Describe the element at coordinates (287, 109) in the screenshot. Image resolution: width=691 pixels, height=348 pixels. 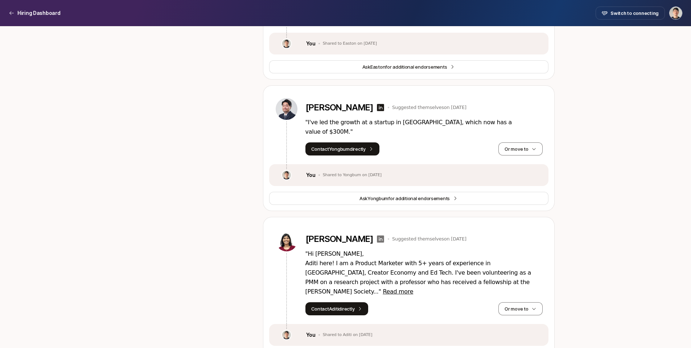
I see `img: 638d8089_fb50_4c16_a765_eab4a0700355.jpg` at that location.